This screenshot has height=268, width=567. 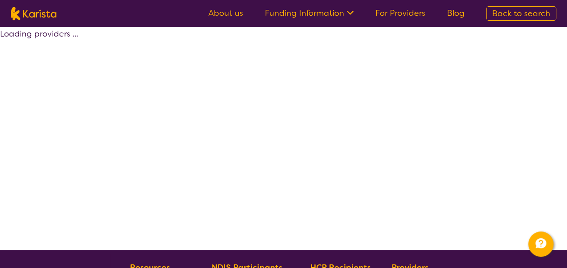 I want to click on a: Back to search, so click(x=521, y=14).